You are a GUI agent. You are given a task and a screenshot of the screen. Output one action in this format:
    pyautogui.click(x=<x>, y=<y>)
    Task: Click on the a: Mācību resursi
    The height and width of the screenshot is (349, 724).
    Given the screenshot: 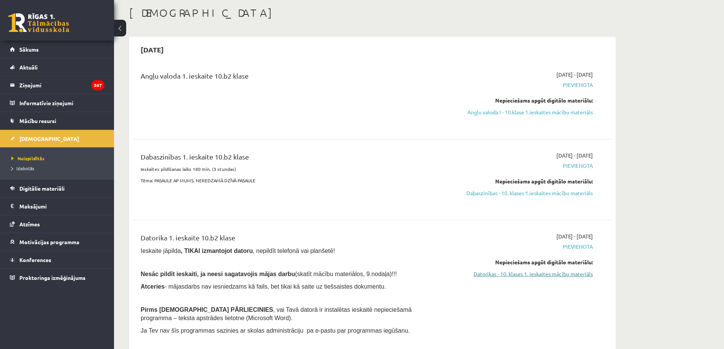 What is the action you would take?
    pyautogui.click(x=57, y=121)
    